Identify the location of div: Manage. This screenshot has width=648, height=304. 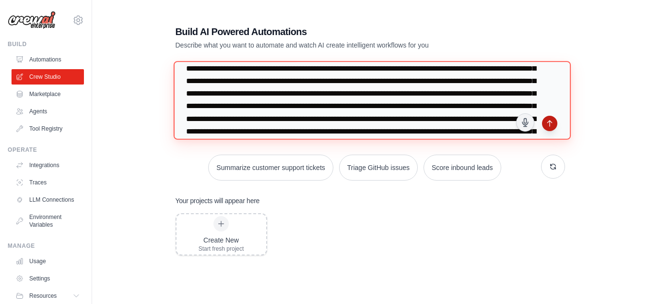
(46, 246).